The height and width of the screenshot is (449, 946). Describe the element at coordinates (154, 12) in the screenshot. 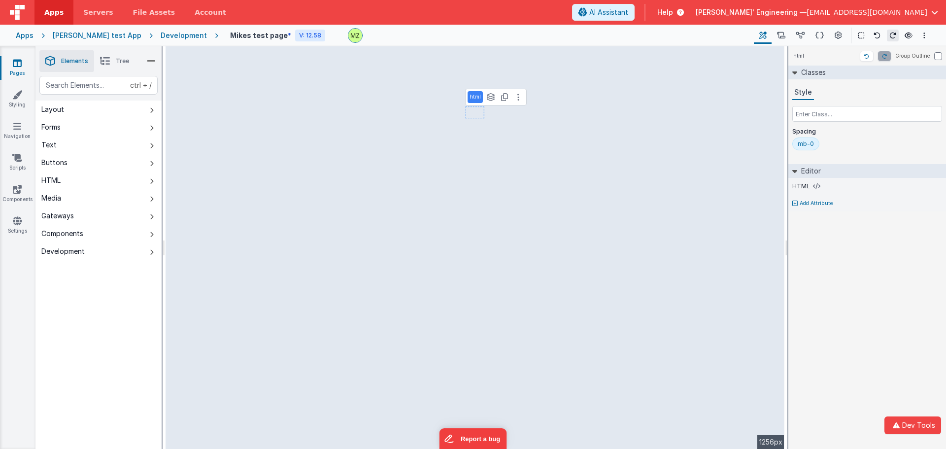

I see `span: File Assets` at that location.